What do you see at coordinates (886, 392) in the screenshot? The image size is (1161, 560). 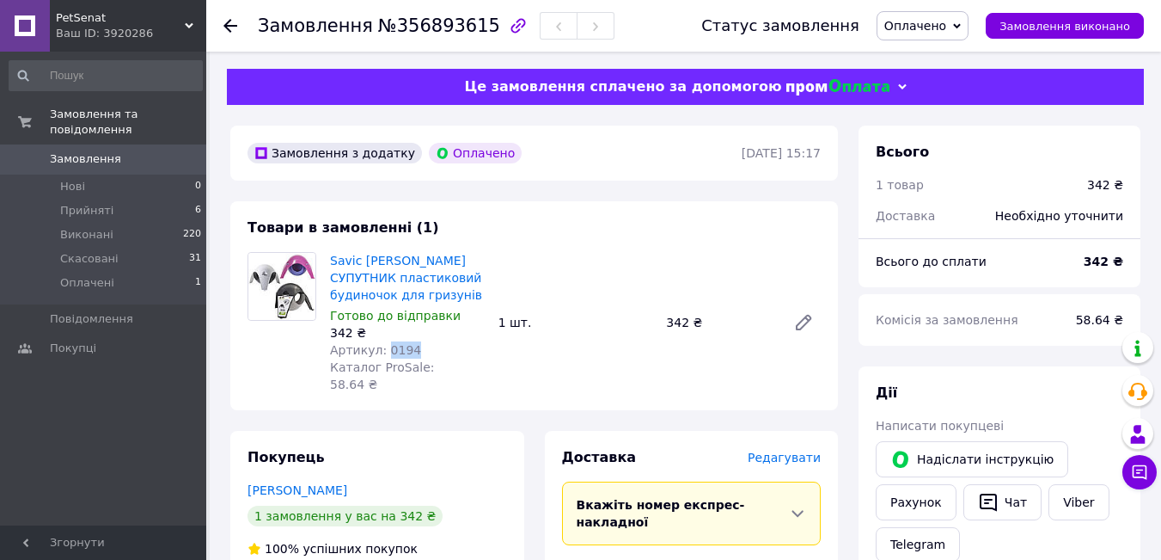 I see `span: Дії` at bounding box center [886, 392].